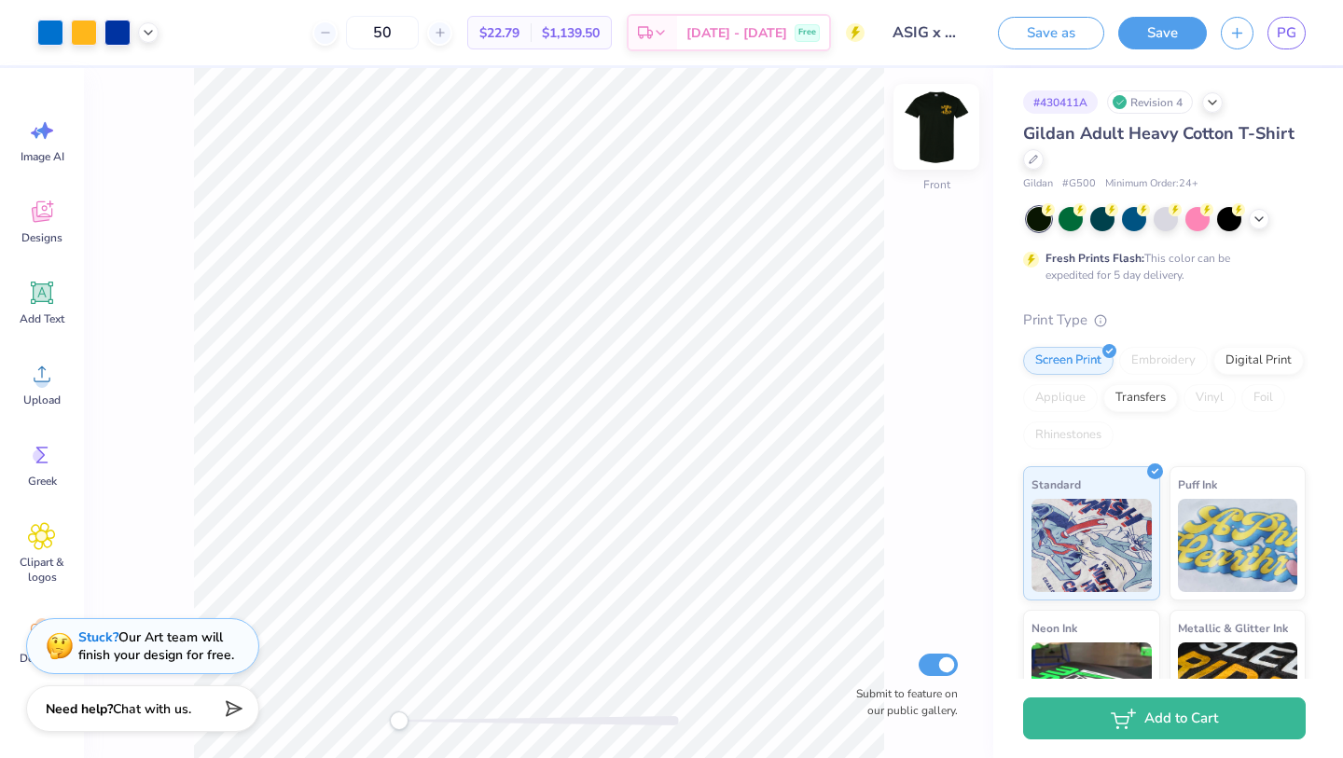 The height and width of the screenshot is (758, 1343). Describe the element at coordinates (1060, 102) in the screenshot. I see `div: # 430411A` at that location.